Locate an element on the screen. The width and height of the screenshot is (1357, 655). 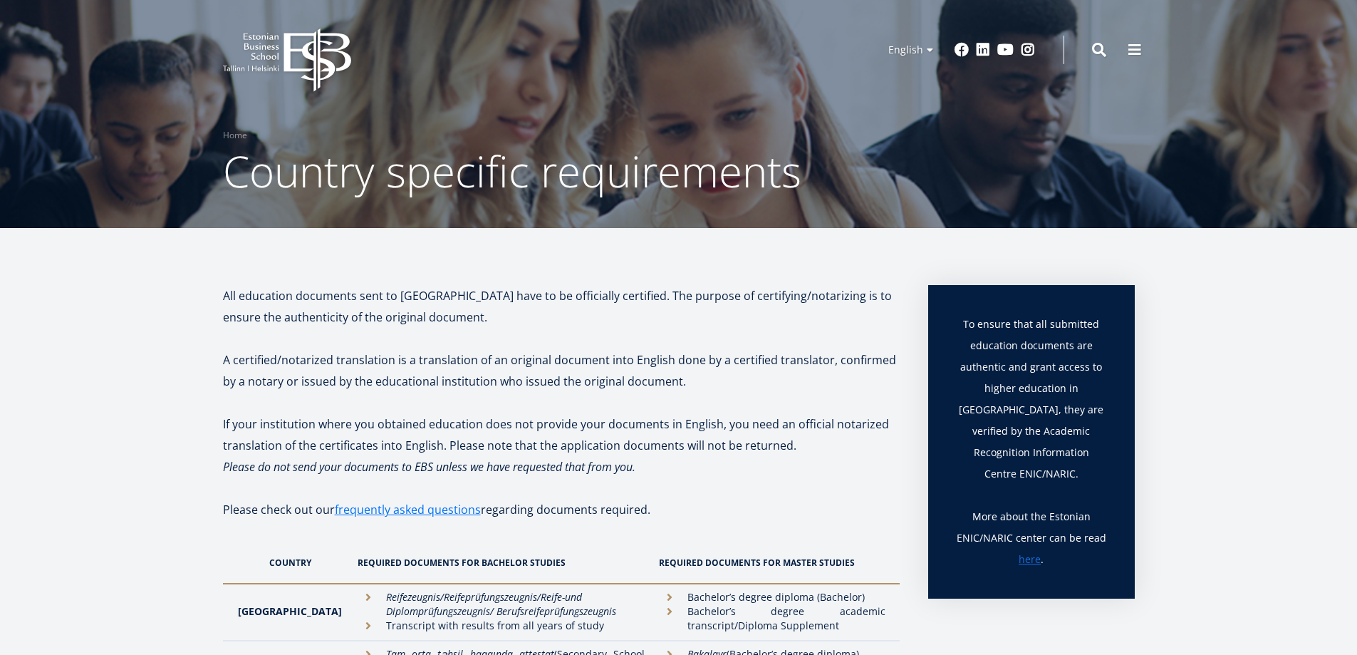
em: und Diplomprüfungszeugnis/ Berufsreifeprüfungszeugnis is located at coordinates (501, 603).